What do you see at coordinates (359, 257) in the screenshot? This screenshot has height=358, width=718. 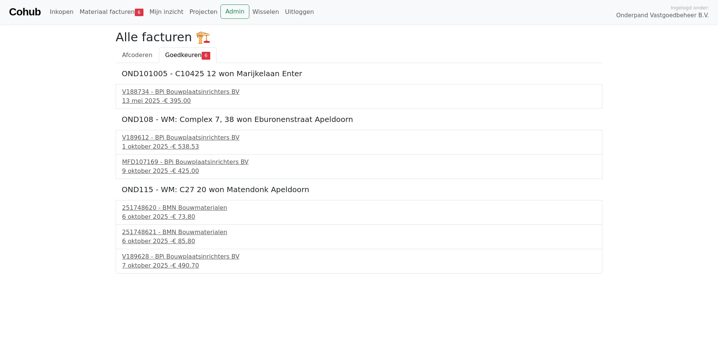 I see `div: V189628 - BPi Bouwplaatsinrichters BV` at bounding box center [359, 257].